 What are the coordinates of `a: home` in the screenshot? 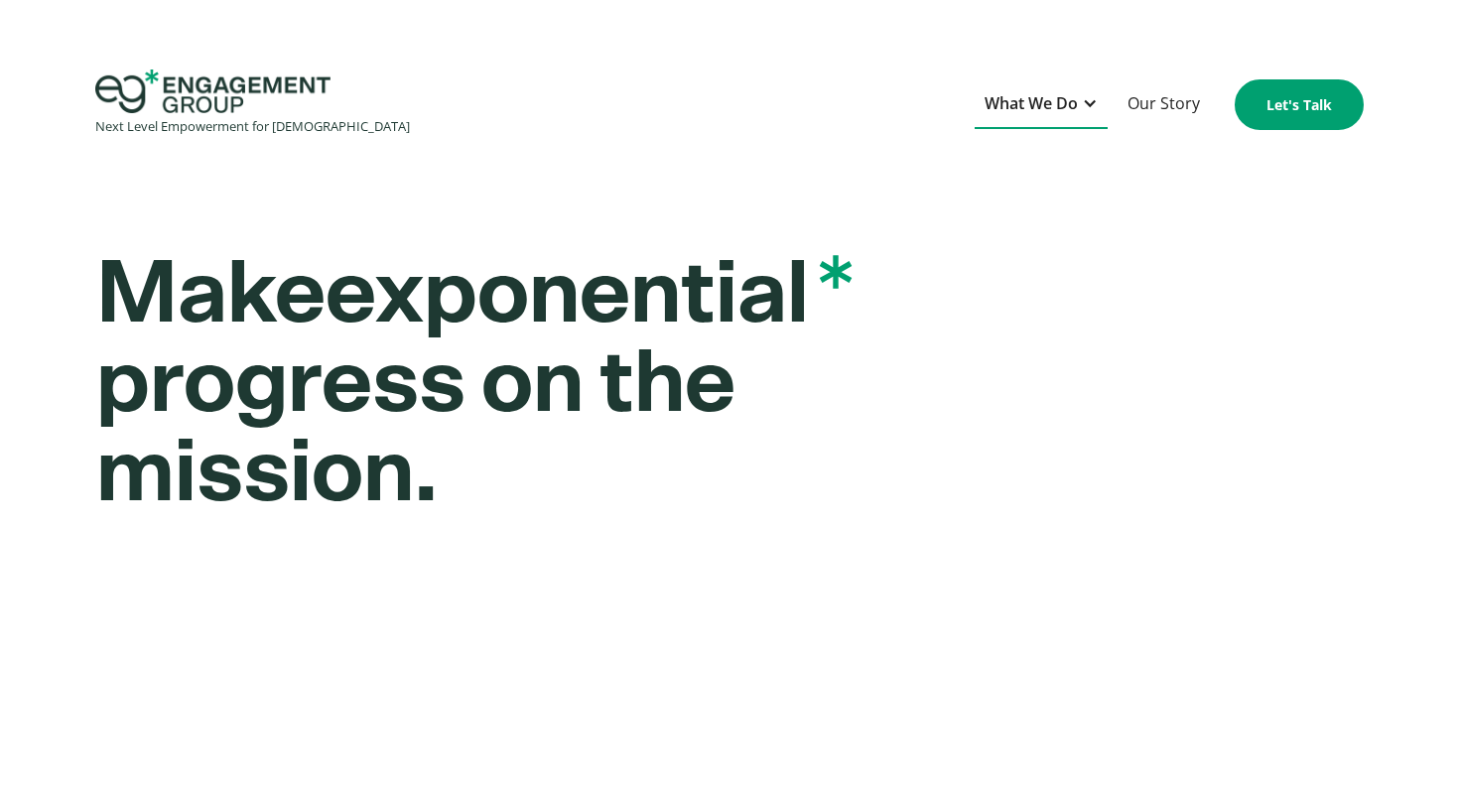 It's located at (252, 104).